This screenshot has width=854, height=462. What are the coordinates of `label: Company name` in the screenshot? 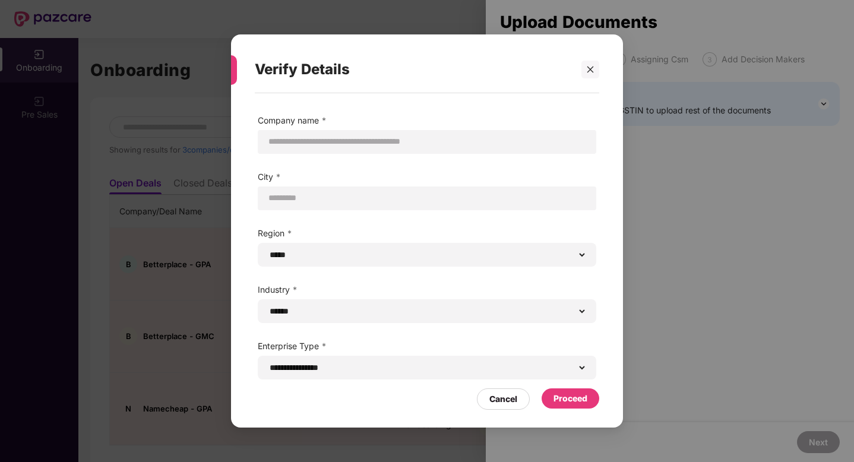 It's located at (427, 121).